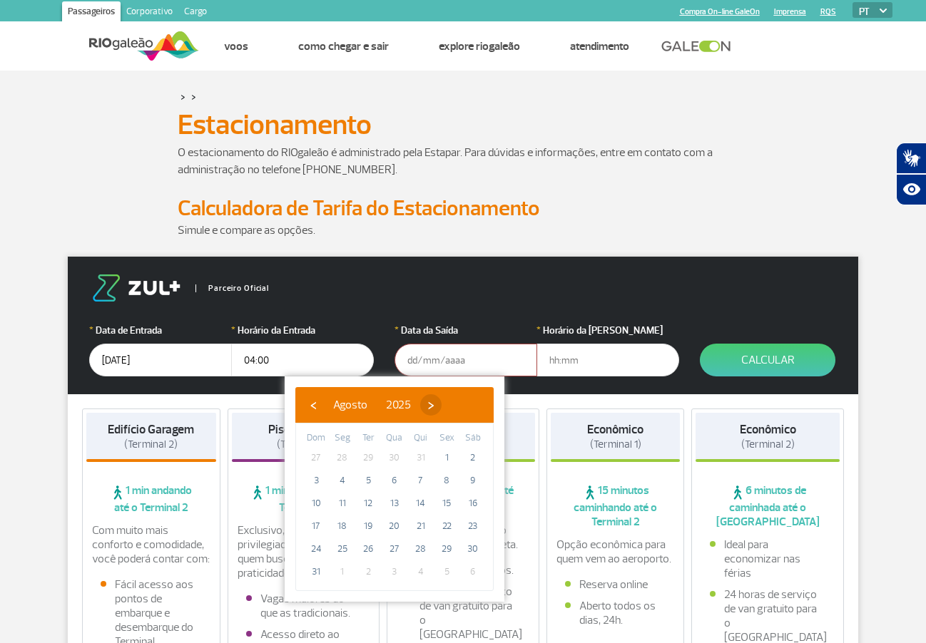  I want to click on h1: Estacionamento, so click(463, 125).